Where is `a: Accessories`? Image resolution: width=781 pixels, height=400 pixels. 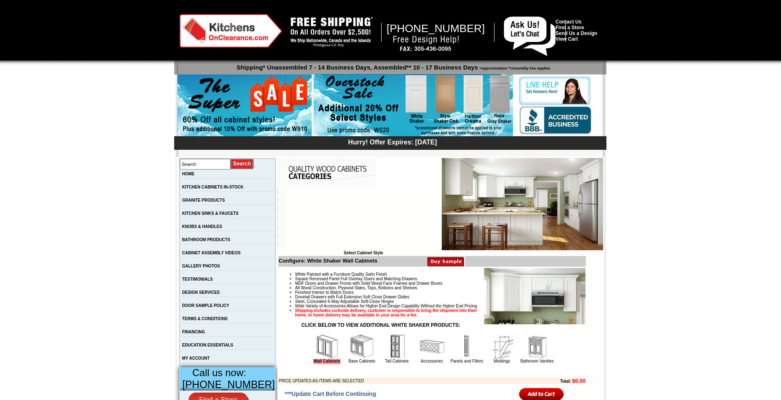
a: Accessories is located at coordinates (432, 361).